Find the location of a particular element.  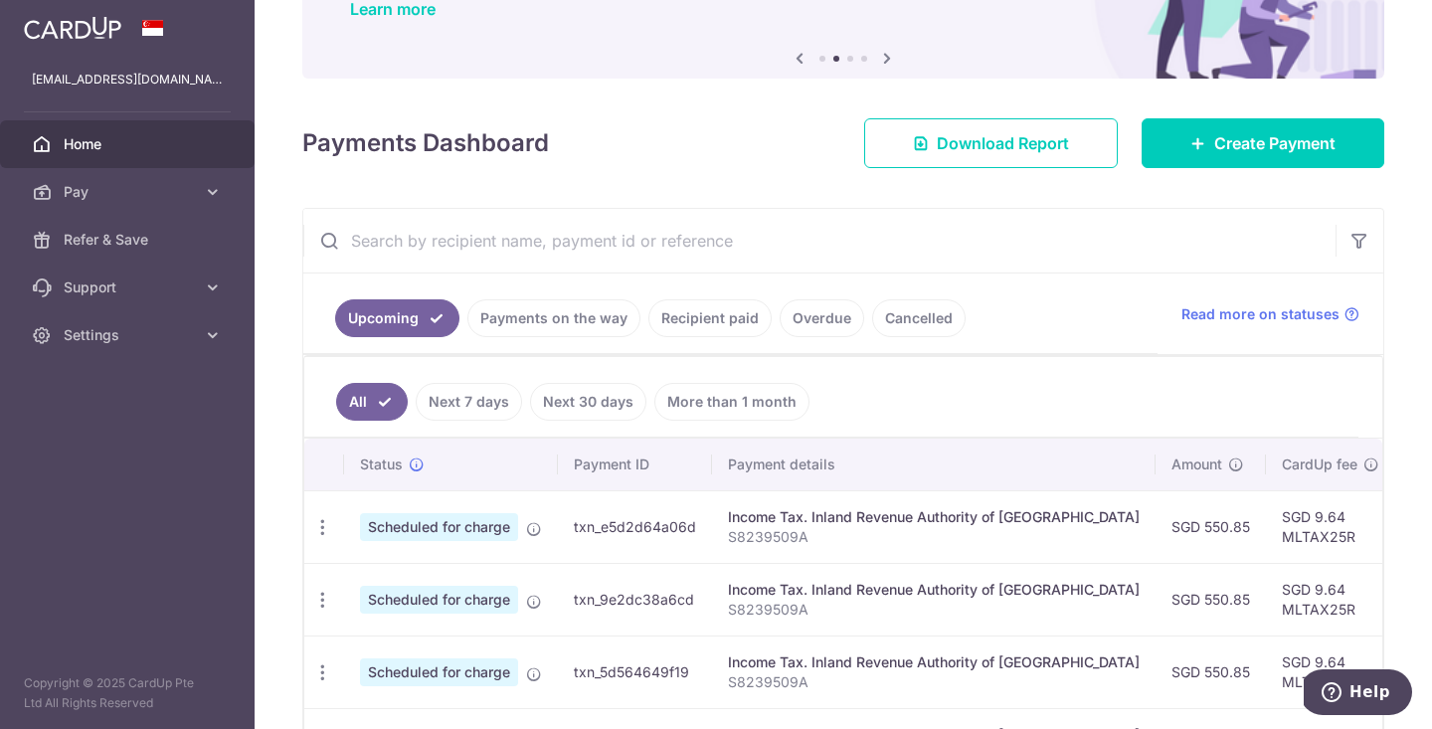

a: All is located at coordinates (372, 402).